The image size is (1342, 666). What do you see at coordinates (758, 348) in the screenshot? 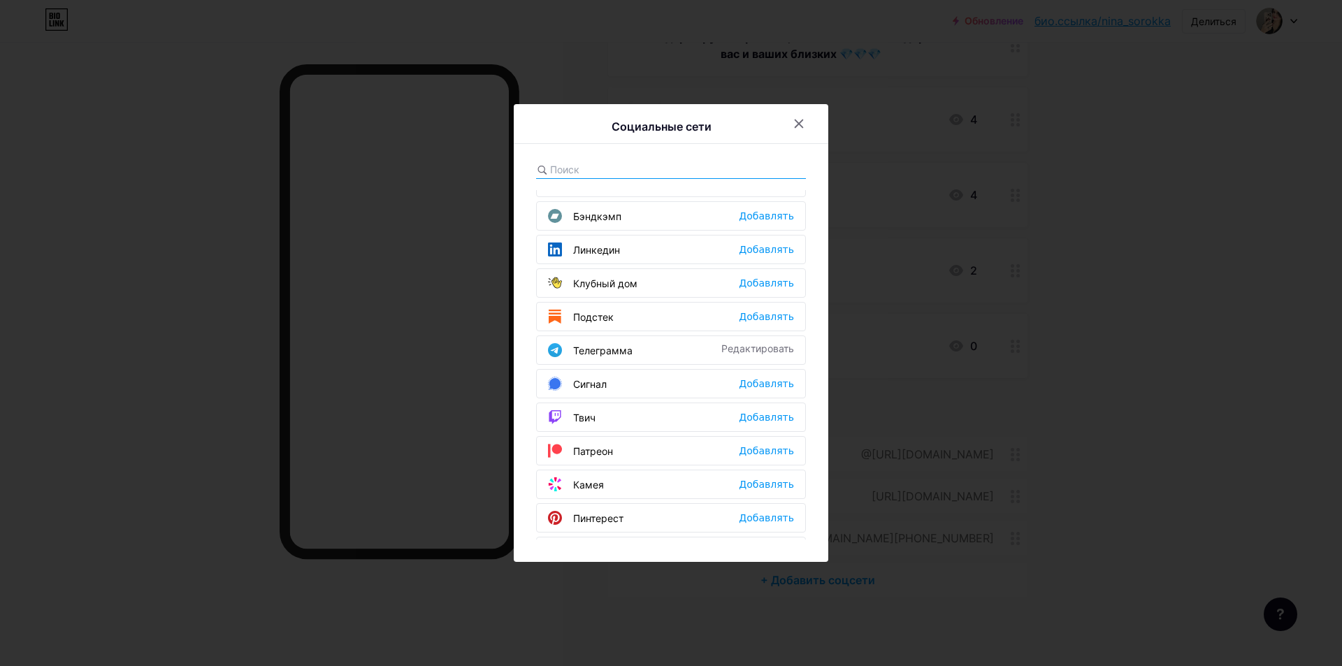
I see `font: Редактировать` at bounding box center [758, 348].